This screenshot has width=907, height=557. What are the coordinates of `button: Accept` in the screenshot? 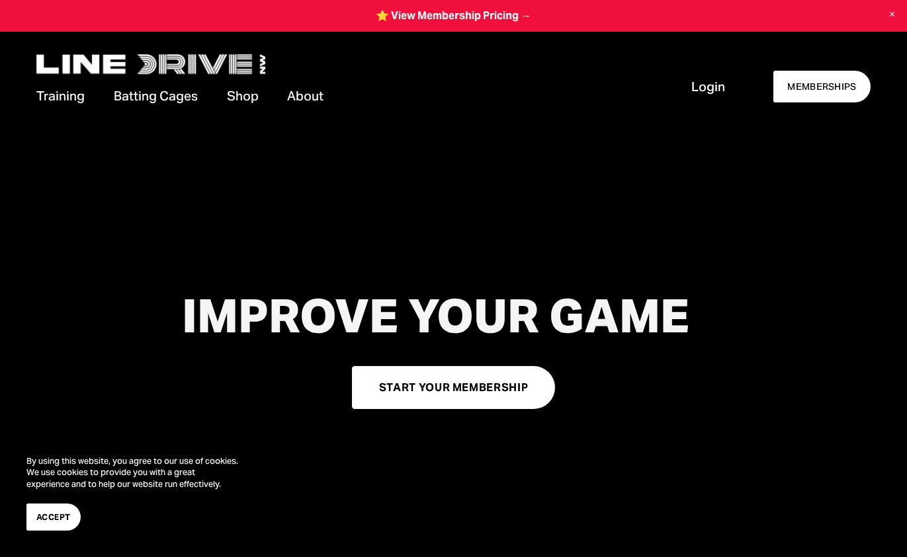 It's located at (54, 517).